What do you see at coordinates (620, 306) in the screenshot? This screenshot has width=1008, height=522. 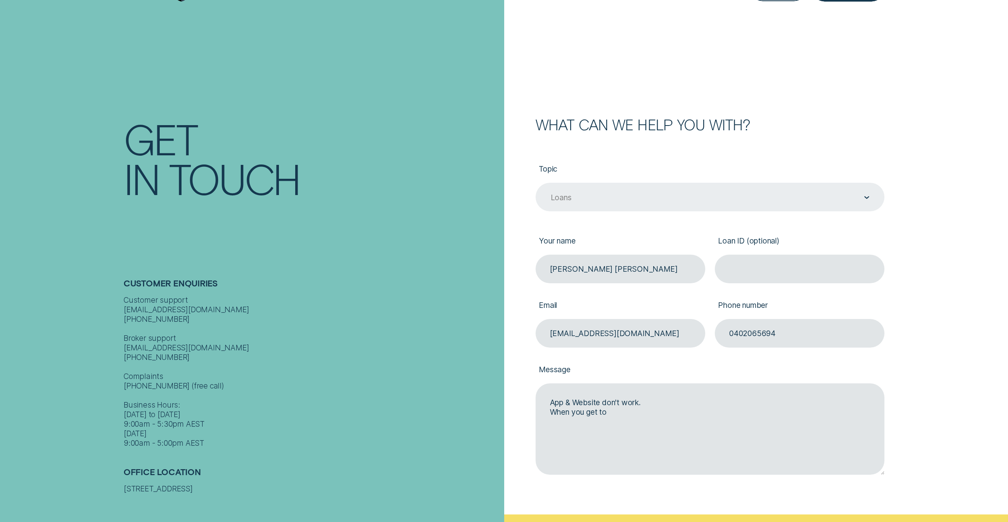 I see `label: Email` at bounding box center [620, 306].